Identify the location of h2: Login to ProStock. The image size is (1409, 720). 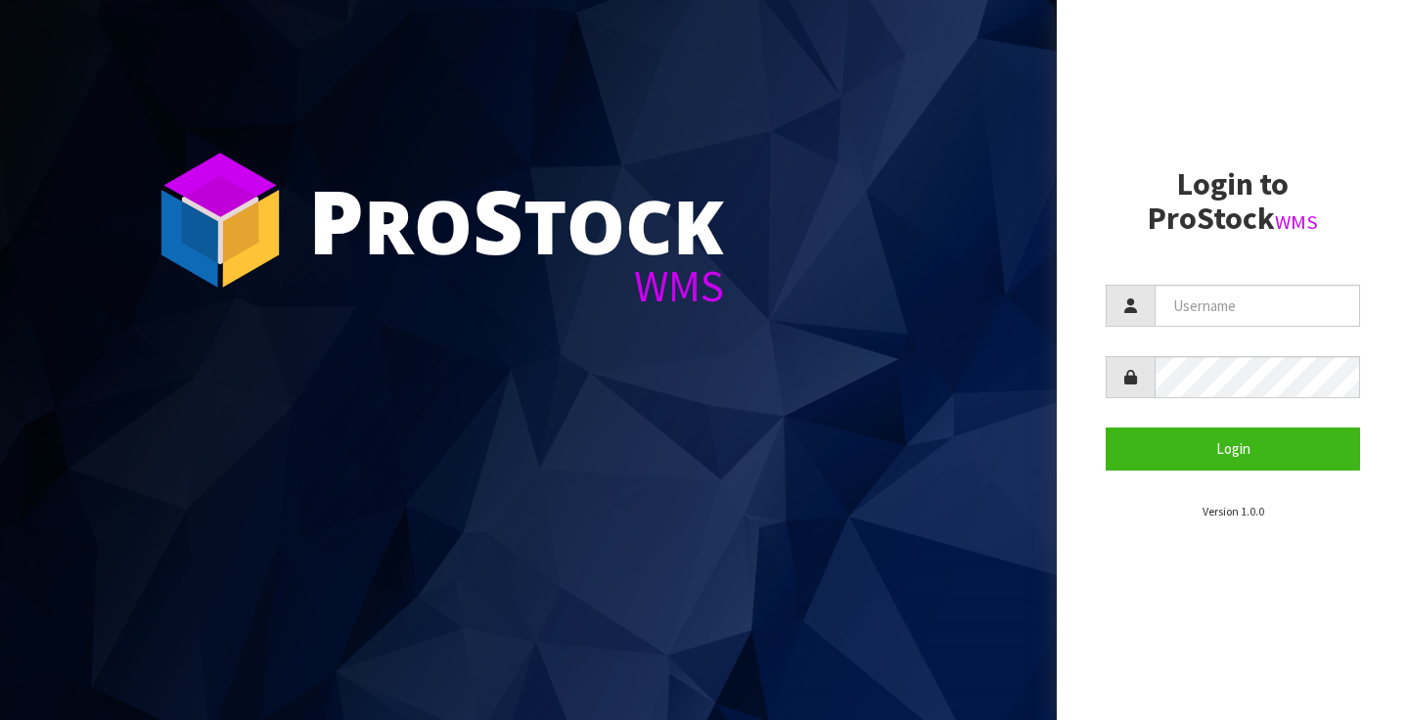
(1233, 202).